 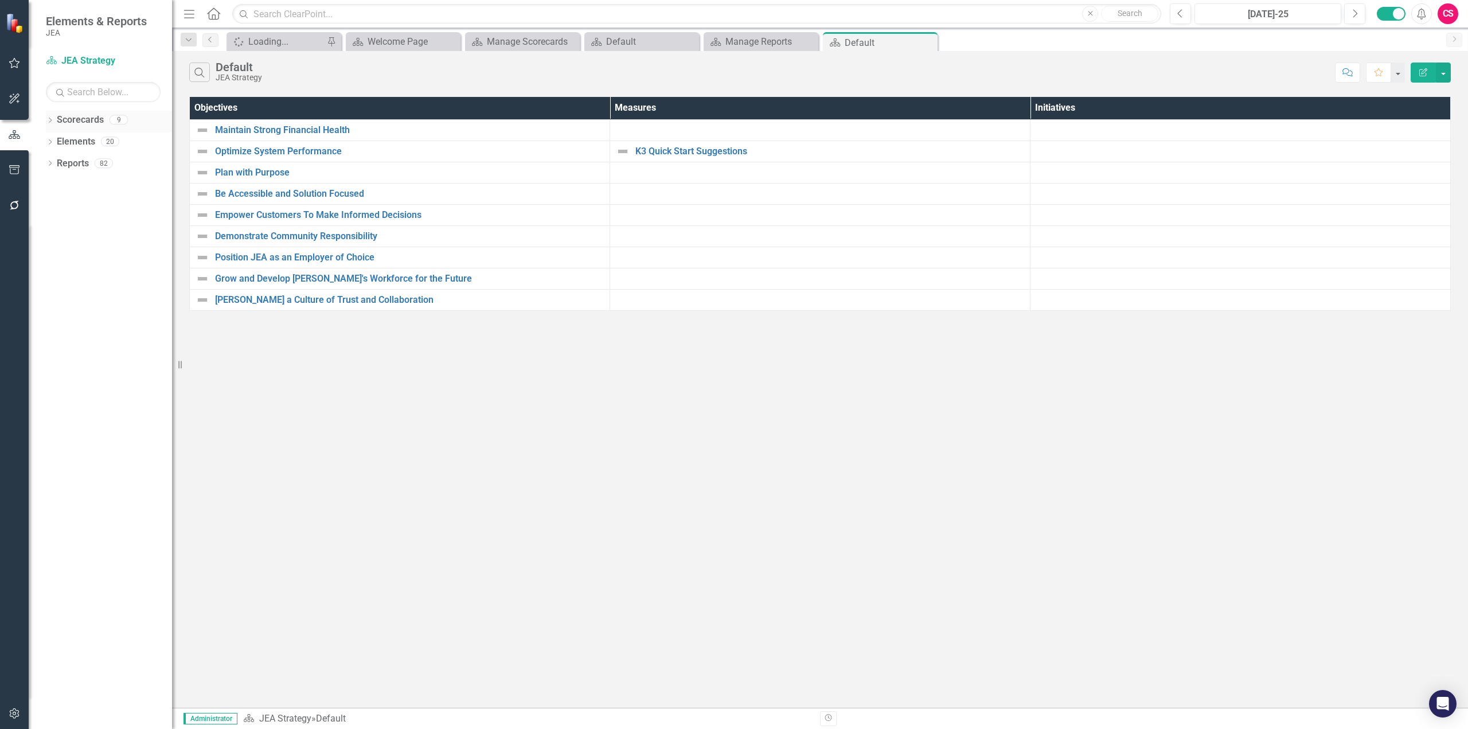 What do you see at coordinates (1130, 13) in the screenshot?
I see `span: Search` at bounding box center [1130, 13].